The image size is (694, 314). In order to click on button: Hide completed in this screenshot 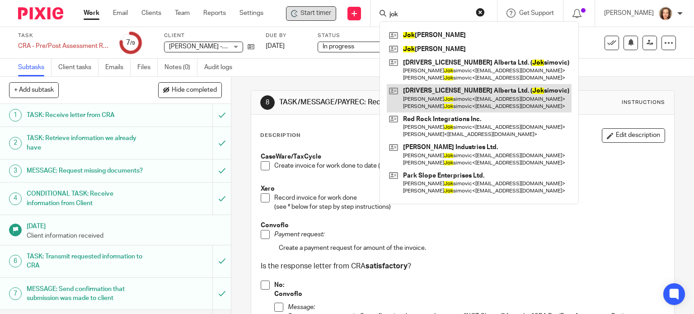, I will do `click(190, 90)`.